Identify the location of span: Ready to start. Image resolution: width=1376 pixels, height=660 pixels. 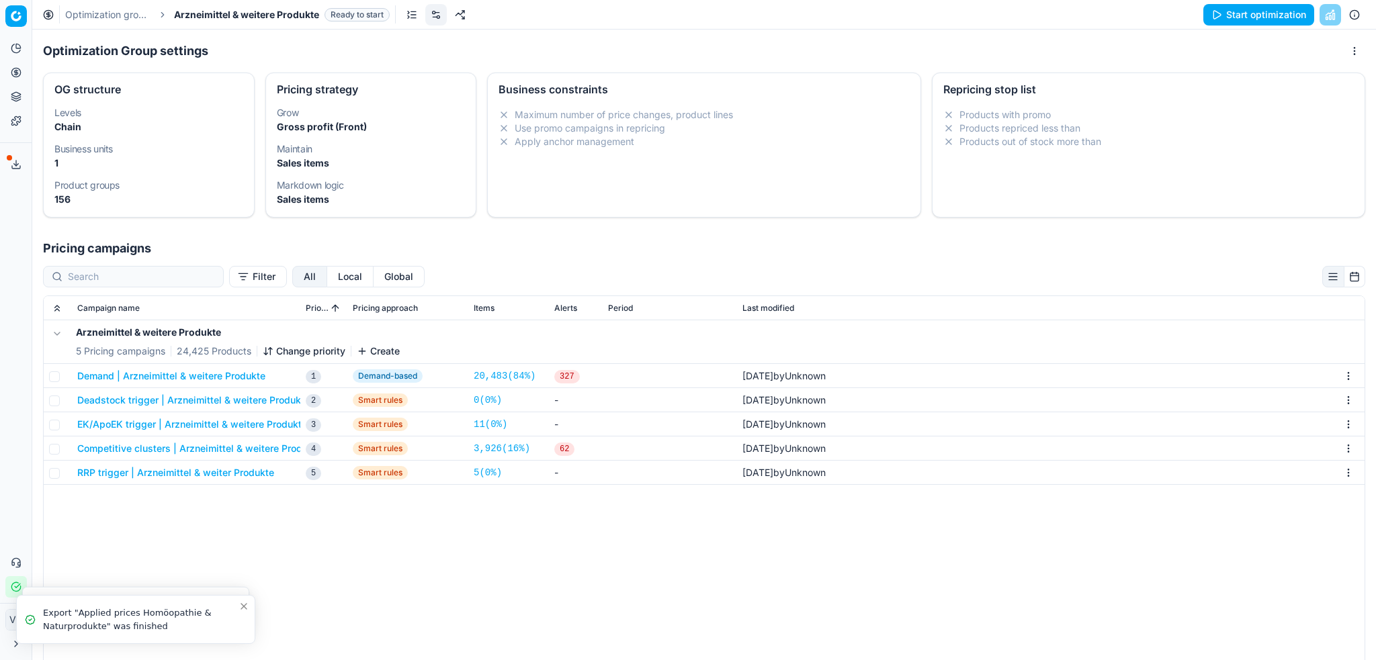
(357, 15).